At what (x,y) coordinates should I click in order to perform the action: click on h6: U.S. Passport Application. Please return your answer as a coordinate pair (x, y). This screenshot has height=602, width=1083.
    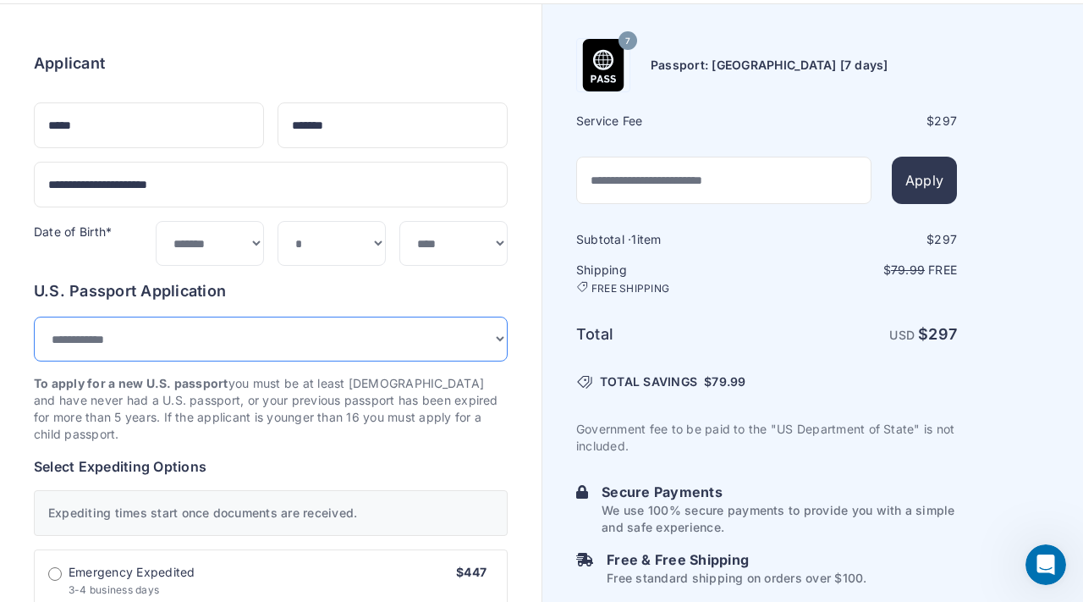
    Looking at the image, I should click on (271, 291).